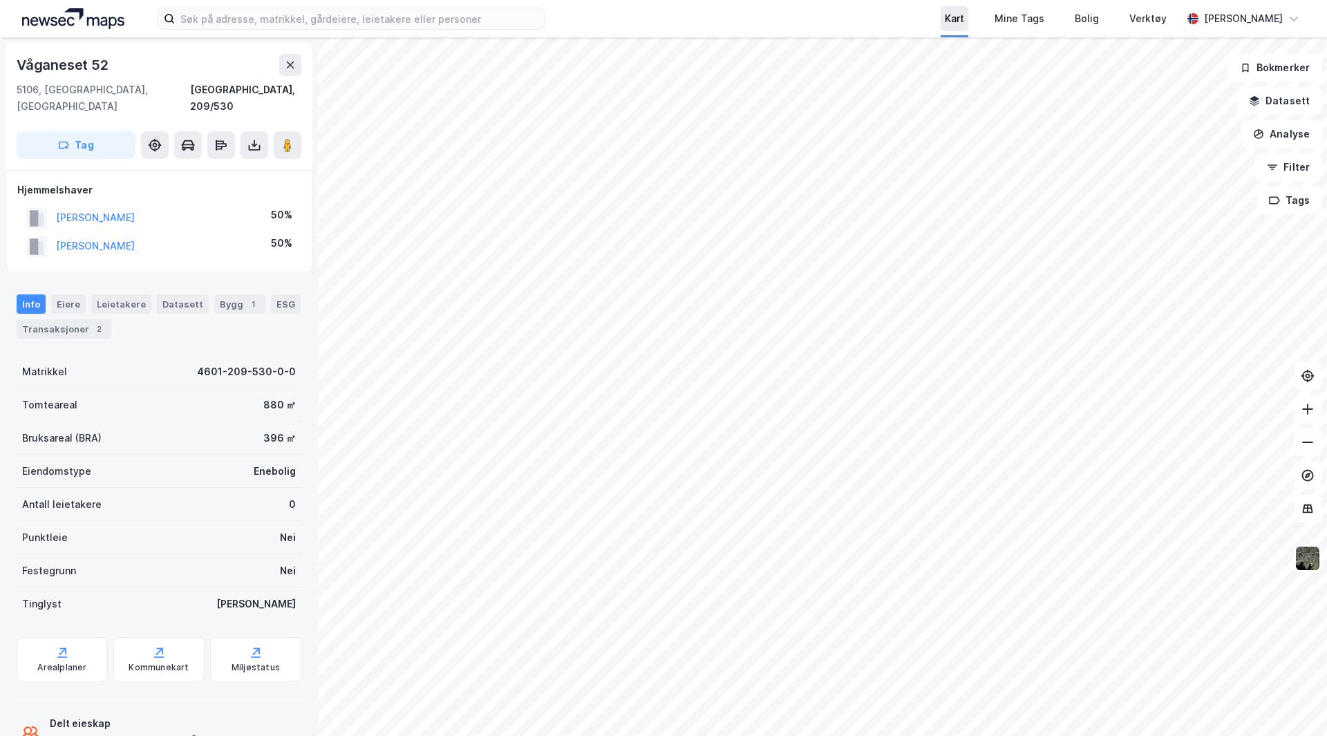 This screenshot has width=1327, height=736. I want to click on button: Analyse, so click(1282, 134).